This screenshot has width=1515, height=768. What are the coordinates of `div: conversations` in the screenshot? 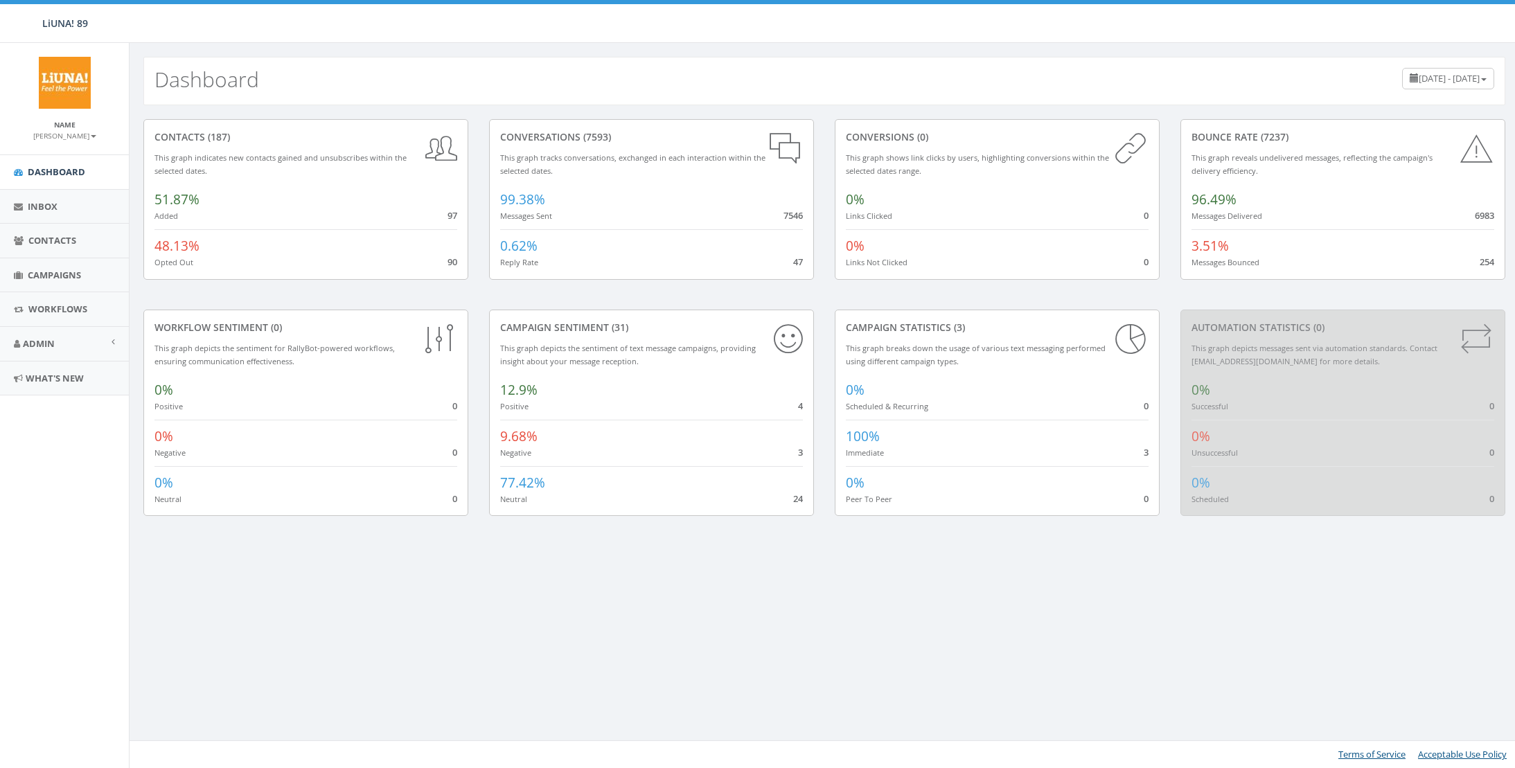 It's located at (651, 137).